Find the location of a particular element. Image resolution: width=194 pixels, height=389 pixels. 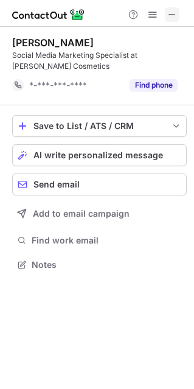

button: Notes is located at coordinates (99, 264).